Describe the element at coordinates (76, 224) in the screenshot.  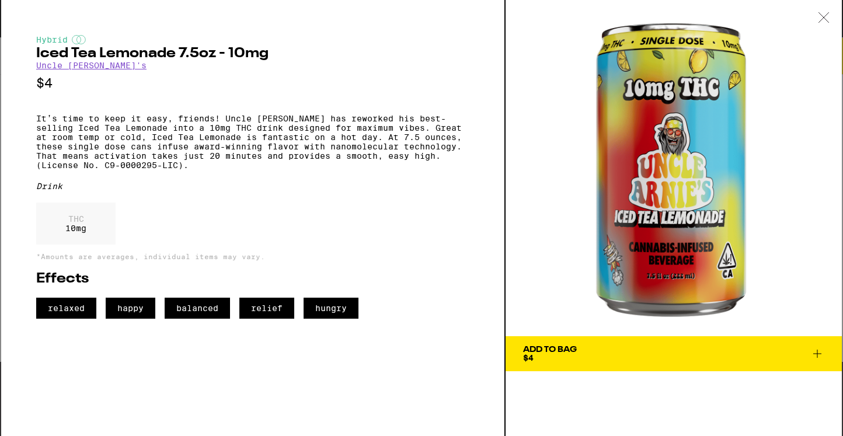
I see `div: 10 mg` at that location.